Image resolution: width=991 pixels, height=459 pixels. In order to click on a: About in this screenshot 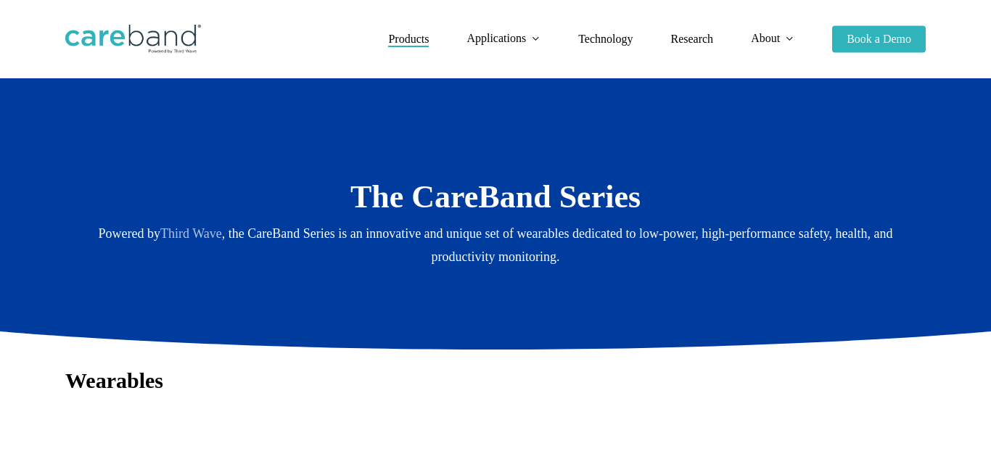, I will do `click(773, 38)`.